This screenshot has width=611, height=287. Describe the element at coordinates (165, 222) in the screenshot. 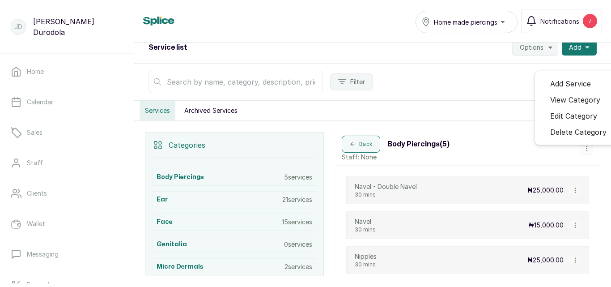

I see `h3: Face` at that location.